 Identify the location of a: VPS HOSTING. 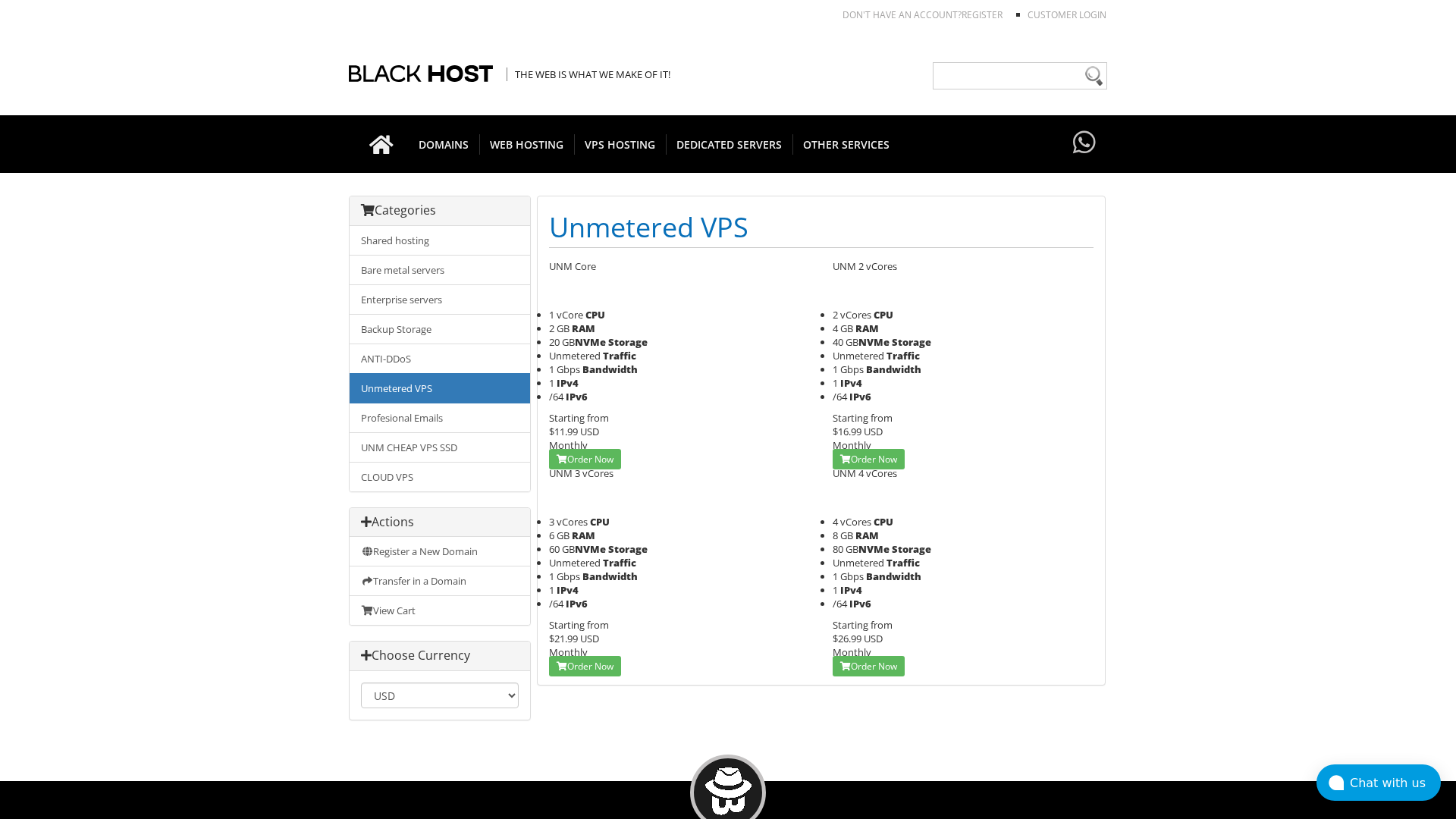
(620, 144).